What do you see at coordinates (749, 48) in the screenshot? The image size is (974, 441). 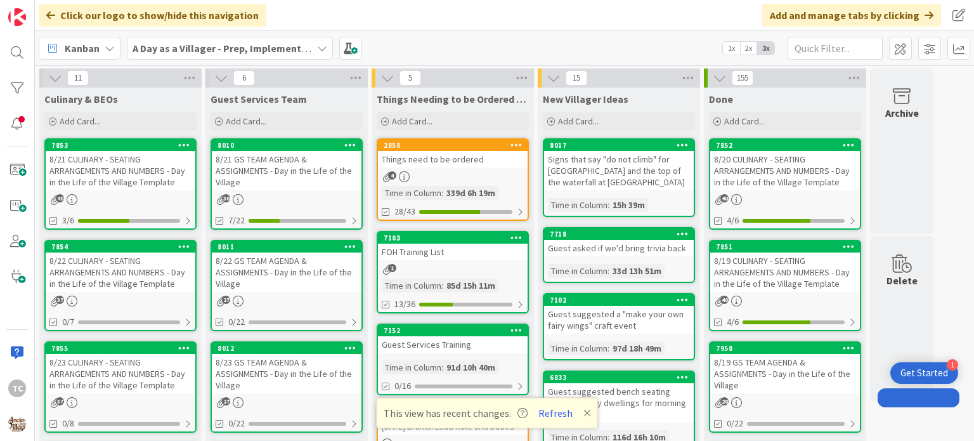 I see `span: 2x` at bounding box center [749, 48].